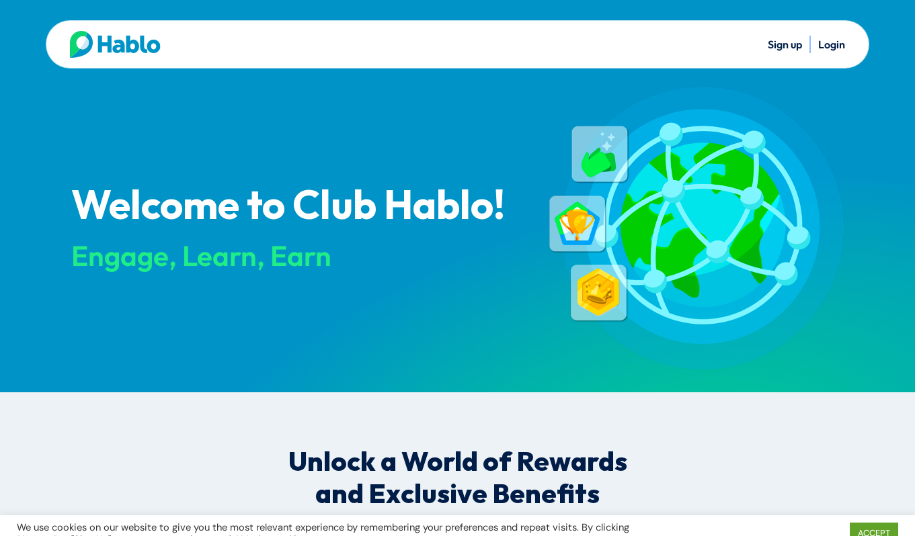 The image size is (915, 536). Describe the element at coordinates (458, 479) in the screenshot. I see `p: Unlock a World of Rewards and Exclusive Benefits` at that location.